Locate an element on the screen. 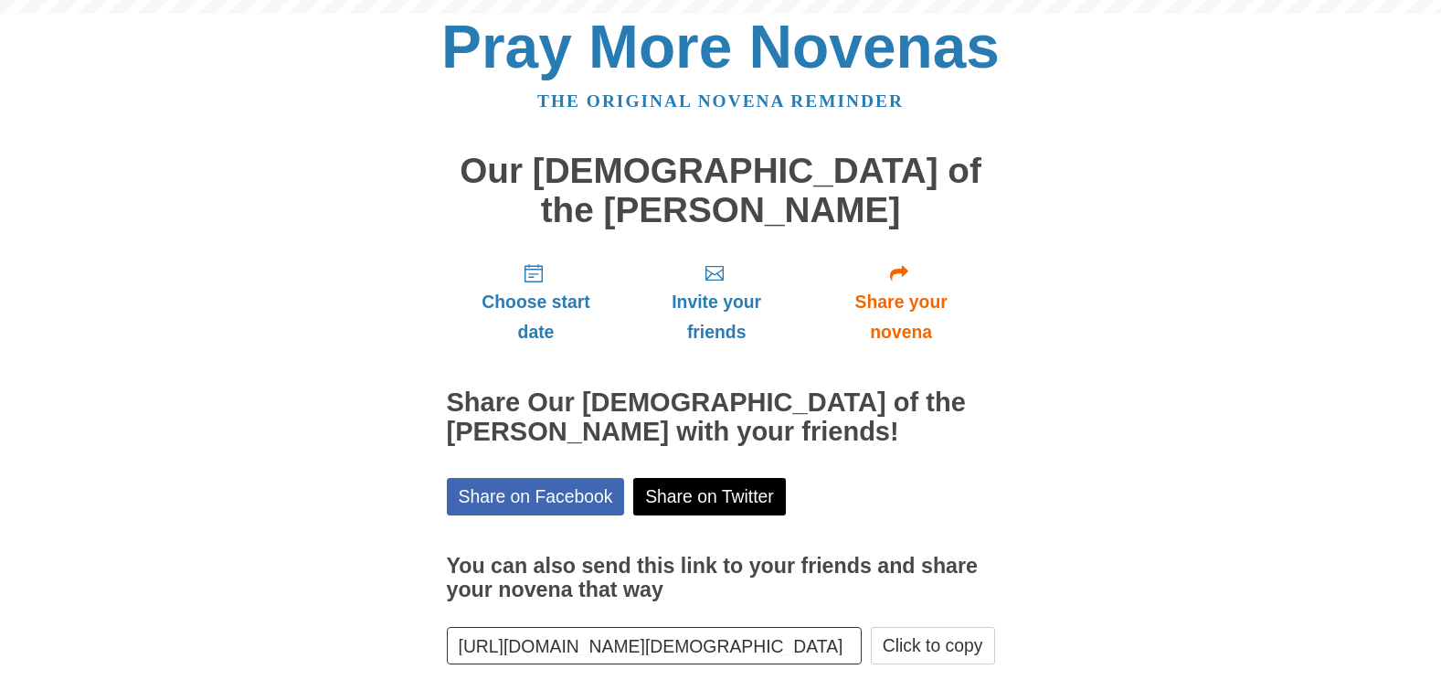 The height and width of the screenshot is (680, 1441). a: Share your novena is located at coordinates (901, 301).